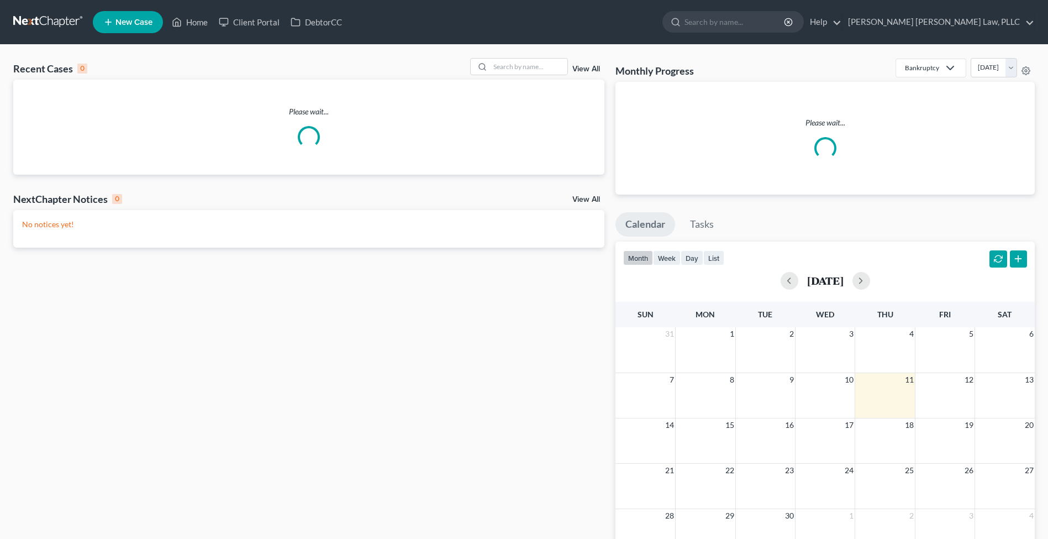 This screenshot has height=539, width=1048. I want to click on span: Fri, so click(945, 314).